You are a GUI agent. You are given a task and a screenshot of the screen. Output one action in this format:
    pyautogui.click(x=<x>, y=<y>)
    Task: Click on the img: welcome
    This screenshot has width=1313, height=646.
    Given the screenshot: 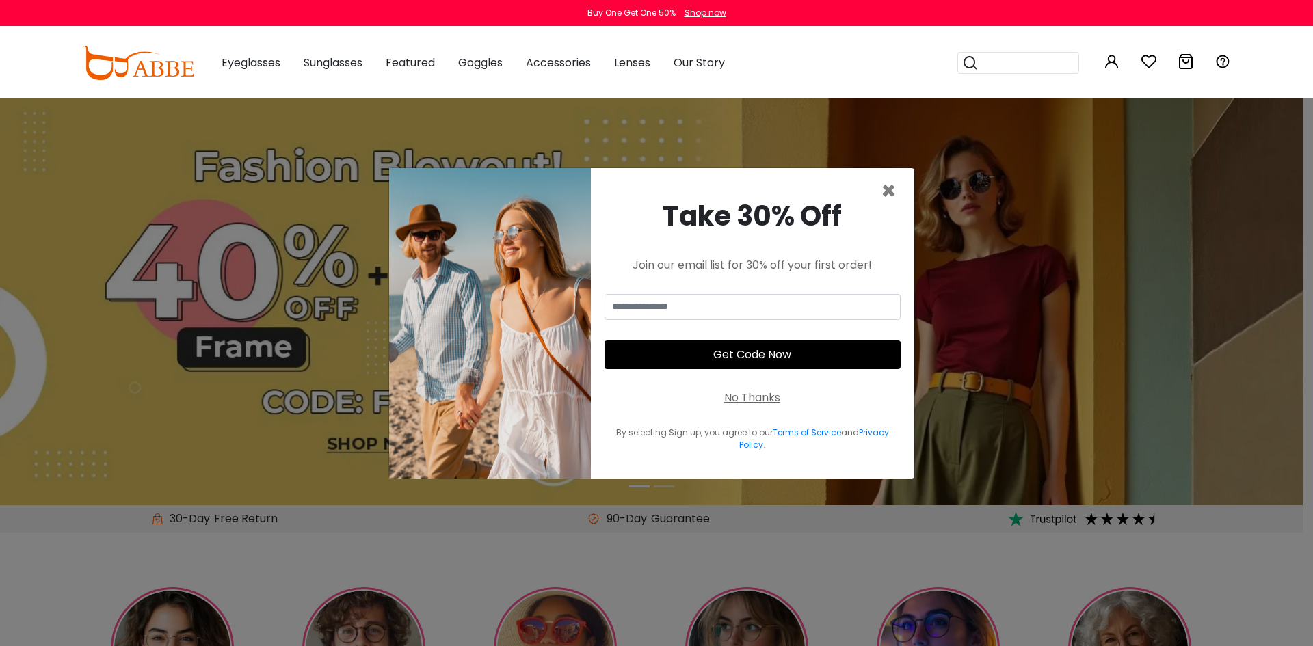 What is the action you would take?
    pyautogui.click(x=490, y=323)
    